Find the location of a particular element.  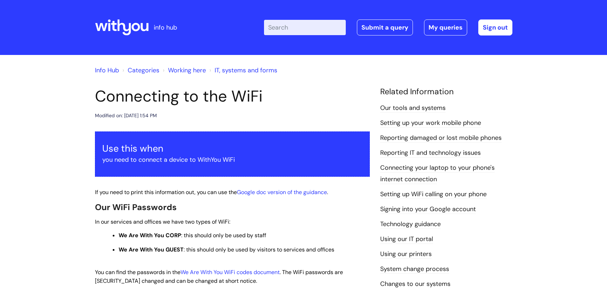

a: Submit a query is located at coordinates (384, 27).